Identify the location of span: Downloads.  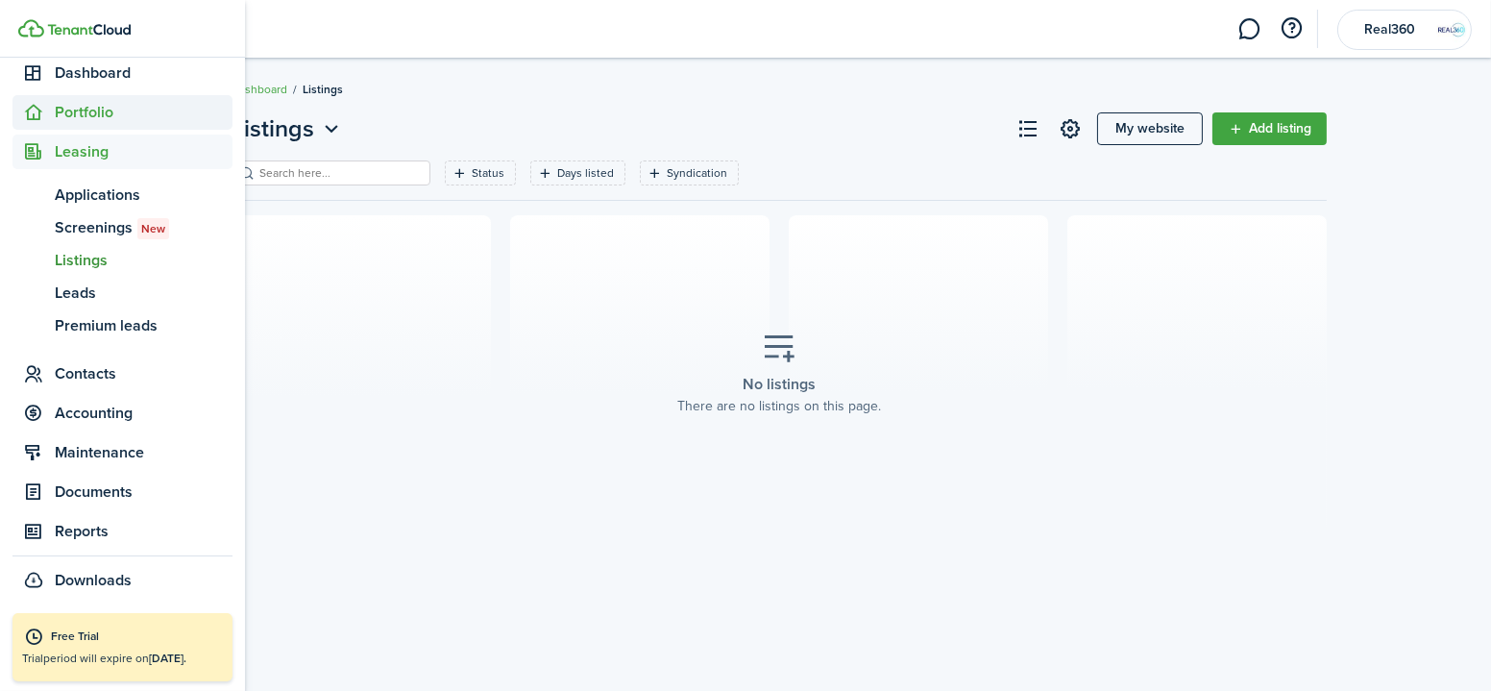
(93, 580).